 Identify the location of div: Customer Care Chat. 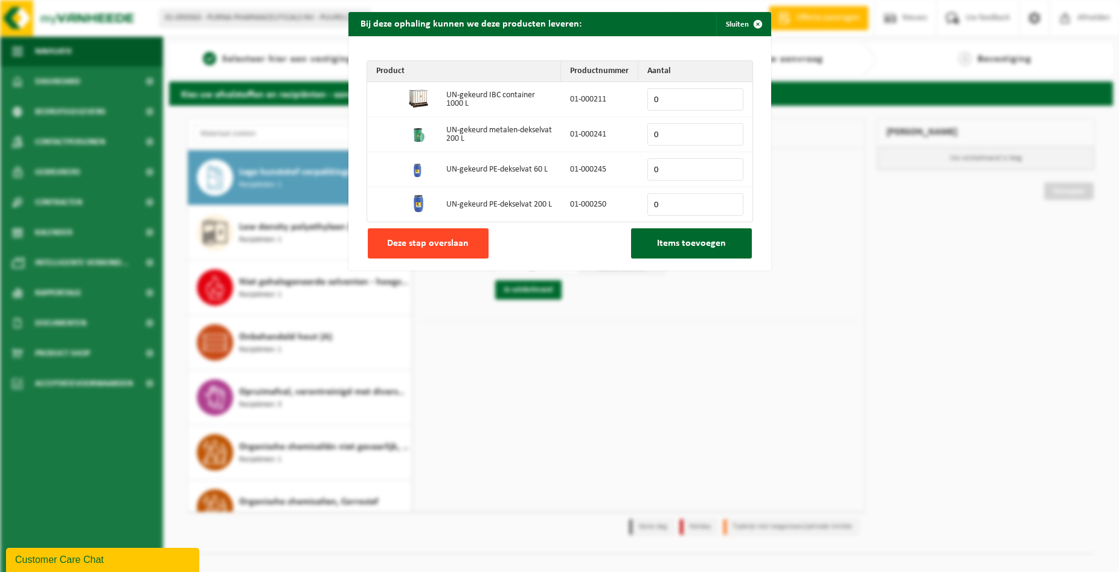
(97, 14).